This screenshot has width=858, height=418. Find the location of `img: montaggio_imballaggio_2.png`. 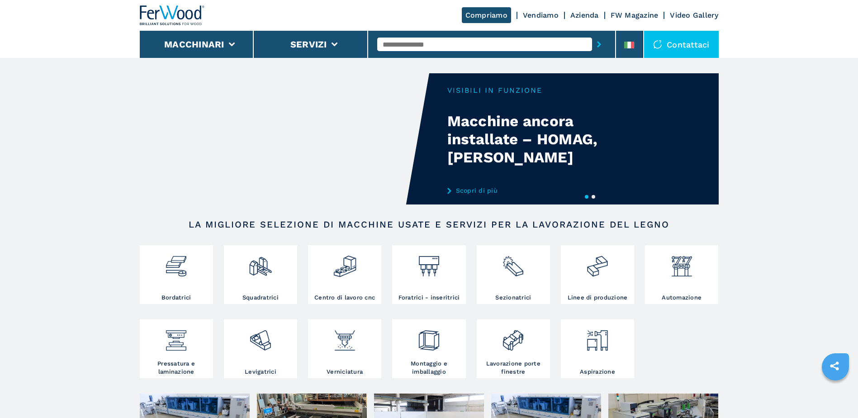

img: montaggio_imballaggio_2.png is located at coordinates (429, 337).